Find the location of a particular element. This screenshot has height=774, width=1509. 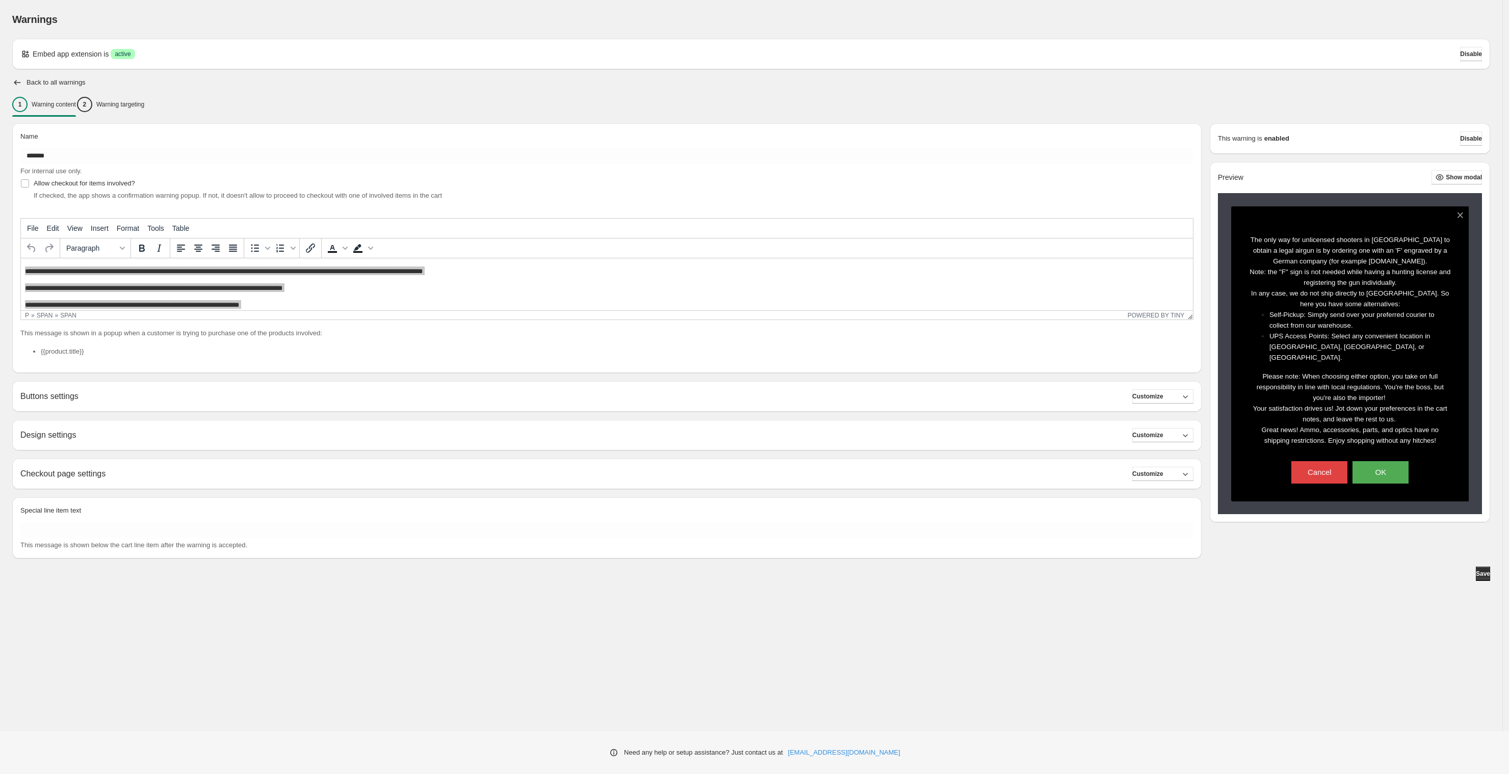

h2: Back to all warnings is located at coordinates (56, 83).